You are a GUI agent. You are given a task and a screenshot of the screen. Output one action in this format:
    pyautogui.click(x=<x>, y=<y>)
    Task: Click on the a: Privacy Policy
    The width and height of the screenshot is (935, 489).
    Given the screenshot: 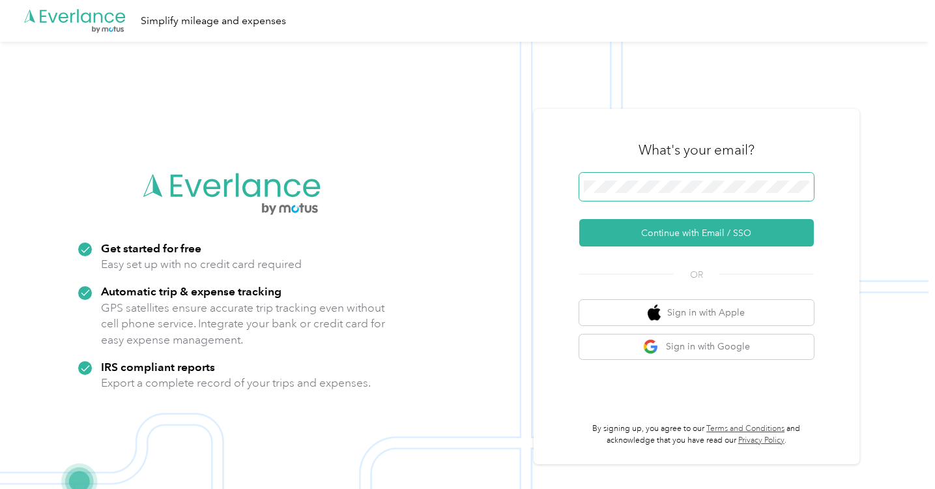 What is the action you would take?
    pyautogui.click(x=761, y=440)
    